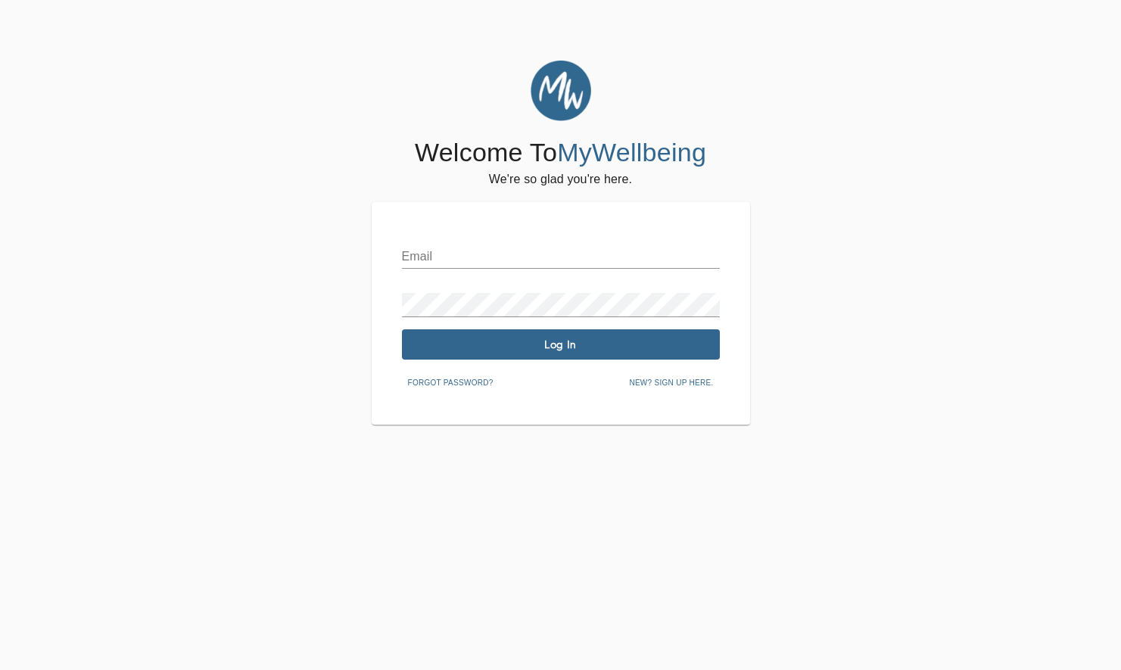 The width and height of the screenshot is (1121, 670). Describe the element at coordinates (561, 344) in the screenshot. I see `button: Log In` at that location.